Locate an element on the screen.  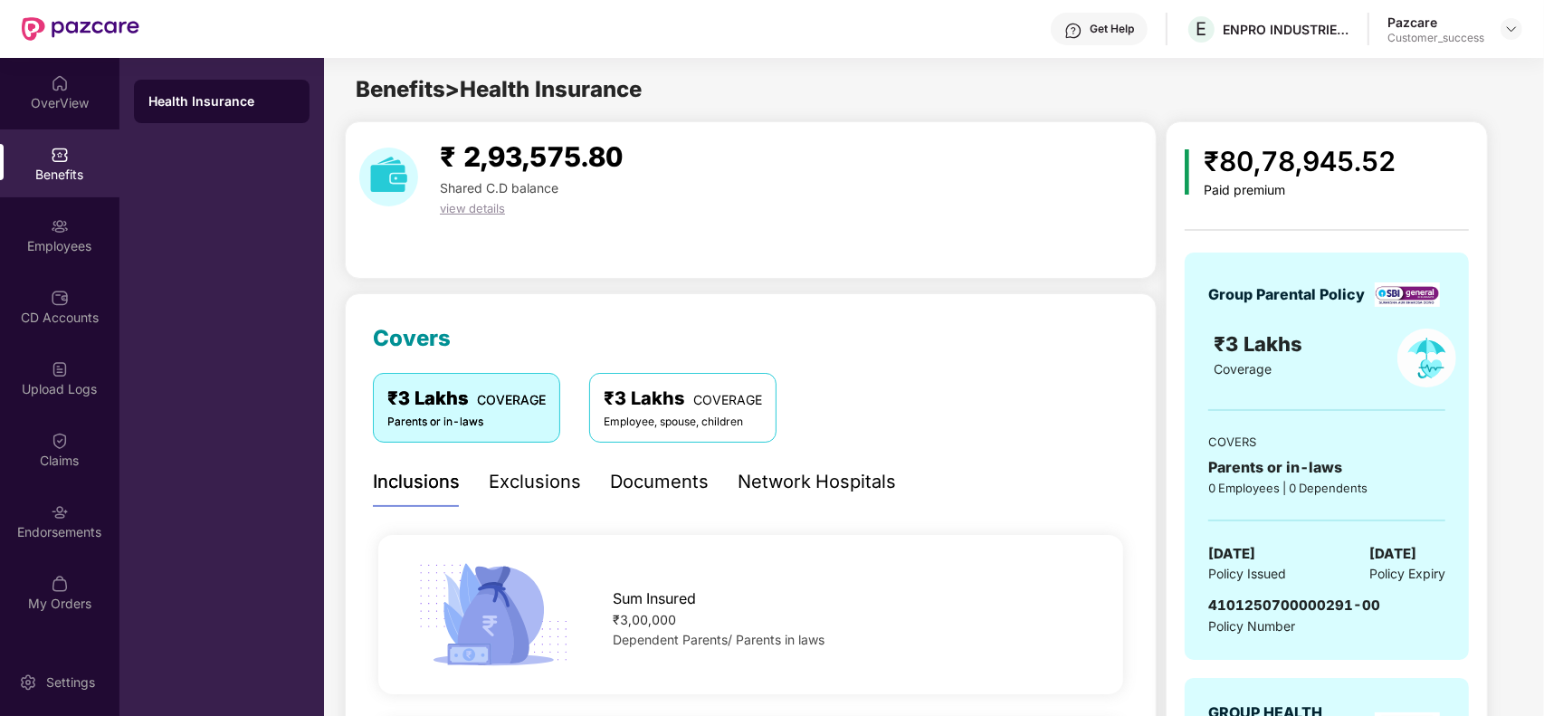
img: insurerLogo is located at coordinates (1406, 294).